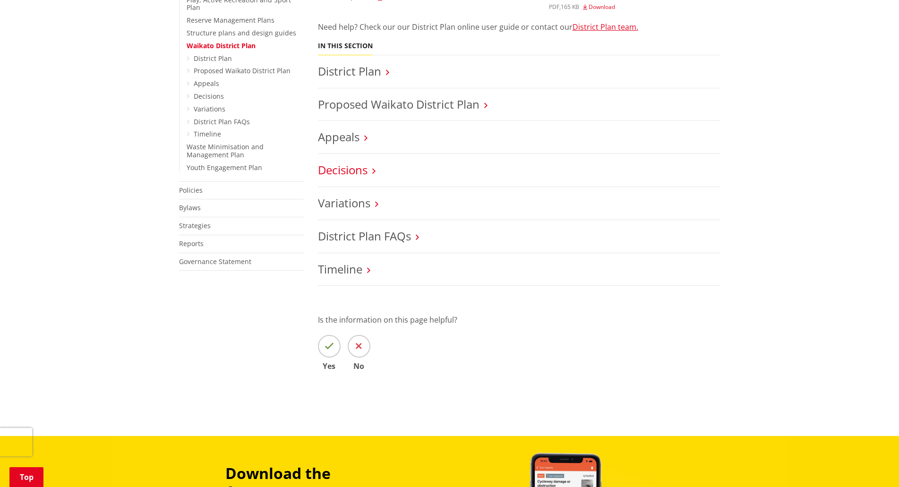  What do you see at coordinates (215, 261) in the screenshot?
I see `a: Governance Statement` at bounding box center [215, 261].